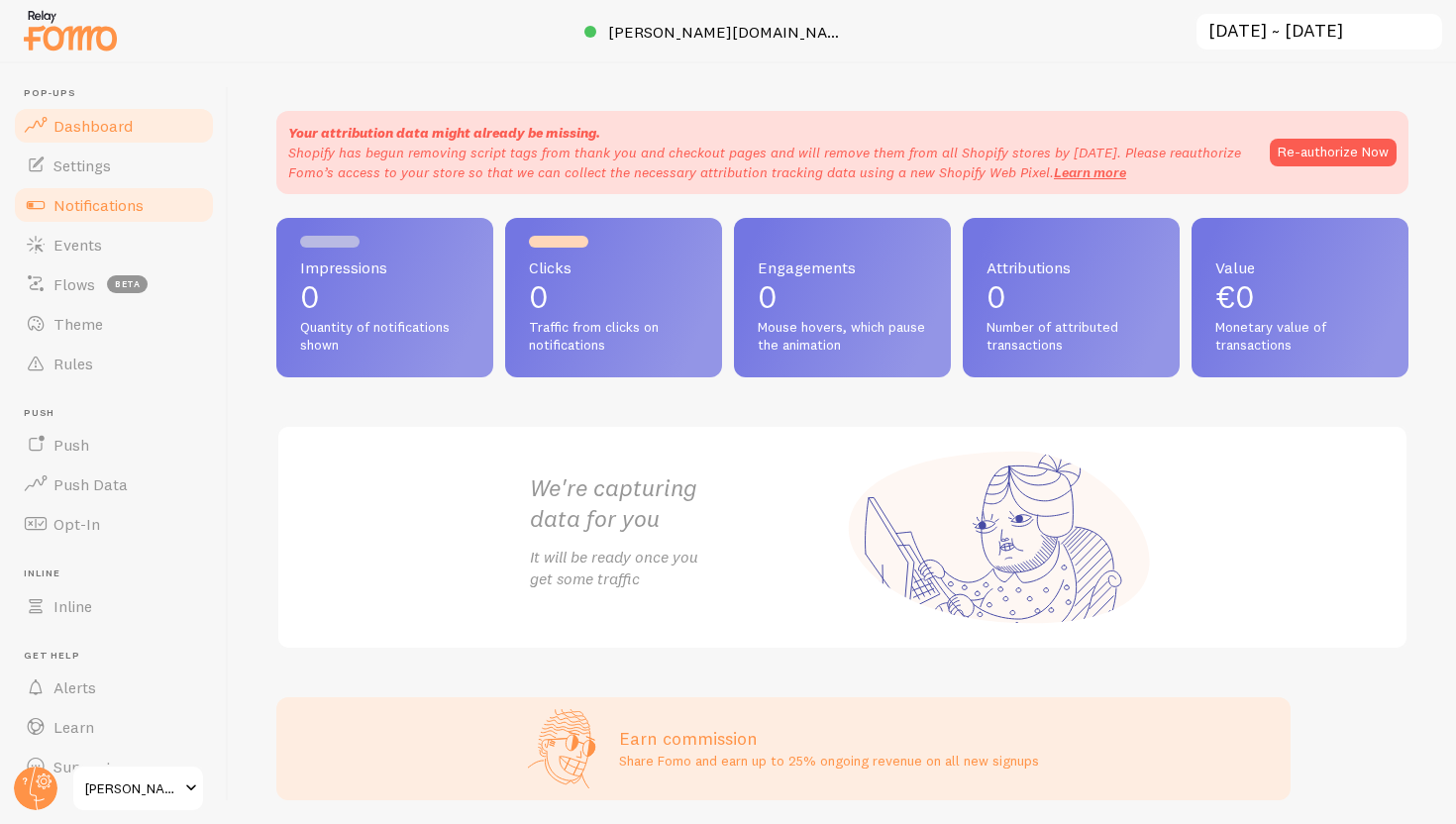 The image size is (1456, 824). I want to click on span: Theme, so click(78, 324).